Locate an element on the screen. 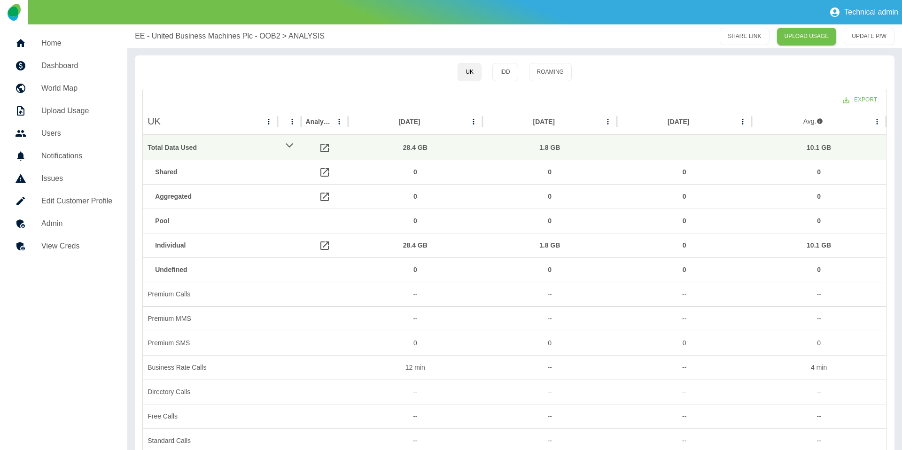  button: column menu is located at coordinates (292, 122).